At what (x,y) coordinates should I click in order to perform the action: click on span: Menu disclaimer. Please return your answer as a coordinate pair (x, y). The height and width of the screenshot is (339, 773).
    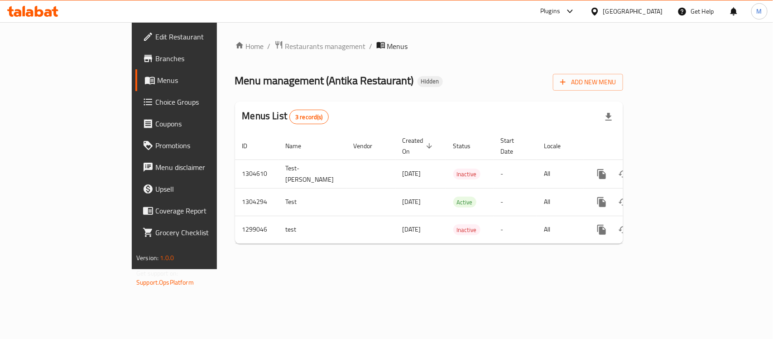
    Looking at the image, I should click on (204, 167).